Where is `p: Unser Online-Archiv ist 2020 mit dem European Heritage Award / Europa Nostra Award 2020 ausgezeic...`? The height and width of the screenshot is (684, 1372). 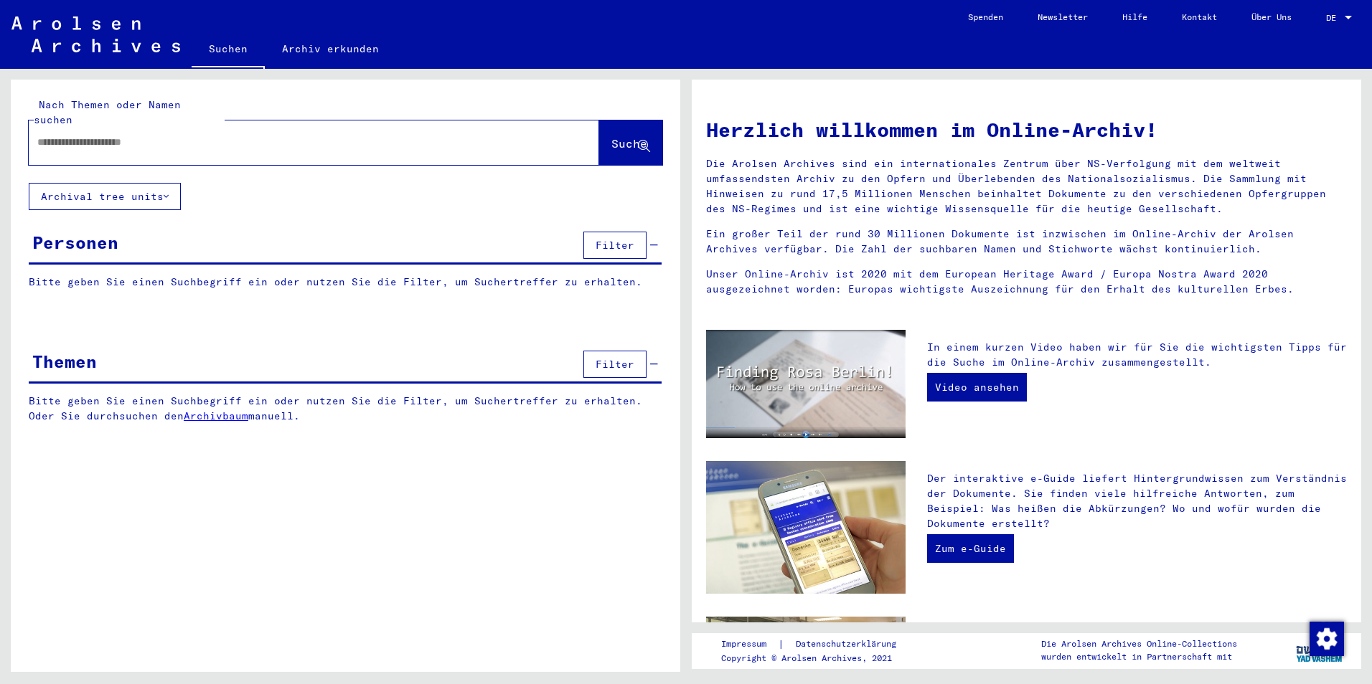
p: Unser Online-Archiv ist 2020 mit dem European Heritage Award / Europa Nostra Award 2020 ausgezeic... is located at coordinates (1026, 282).